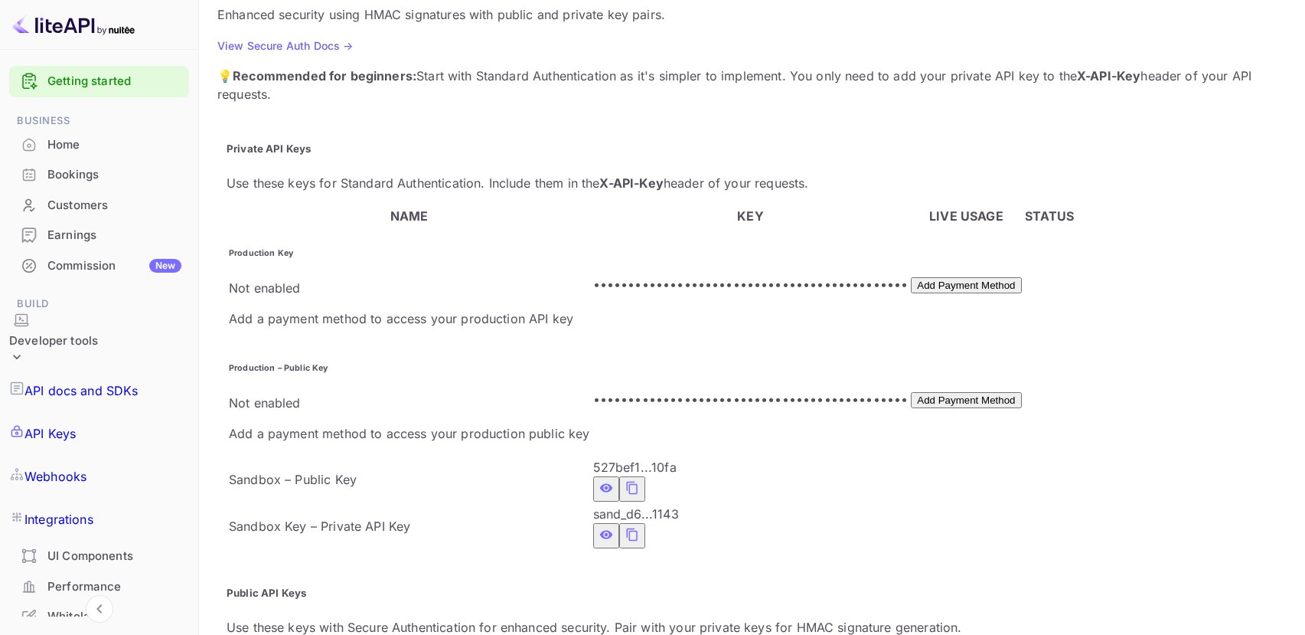 The image size is (1305, 635). What do you see at coordinates (99, 304) in the screenshot?
I see `span: Build` at bounding box center [99, 304].